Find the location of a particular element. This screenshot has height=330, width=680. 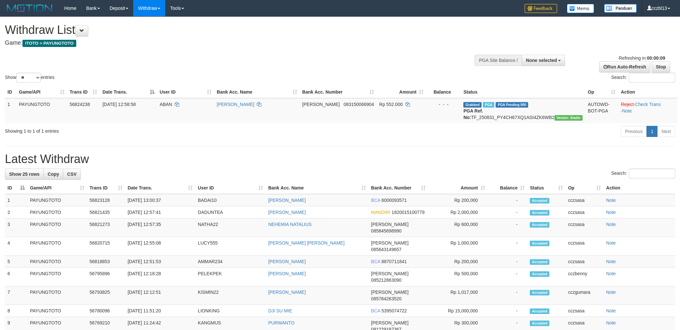

span: Copy 085845698990 to clipboard is located at coordinates (386, 231).